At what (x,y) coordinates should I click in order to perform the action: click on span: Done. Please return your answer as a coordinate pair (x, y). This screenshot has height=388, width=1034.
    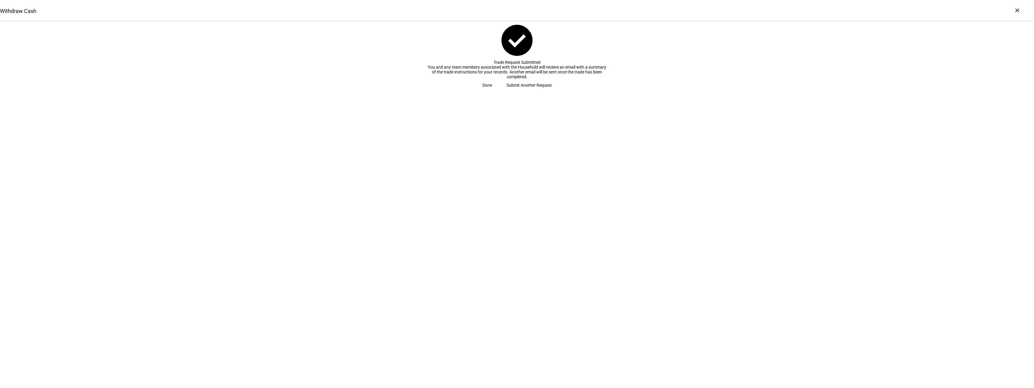
    Looking at the image, I should click on (487, 85).